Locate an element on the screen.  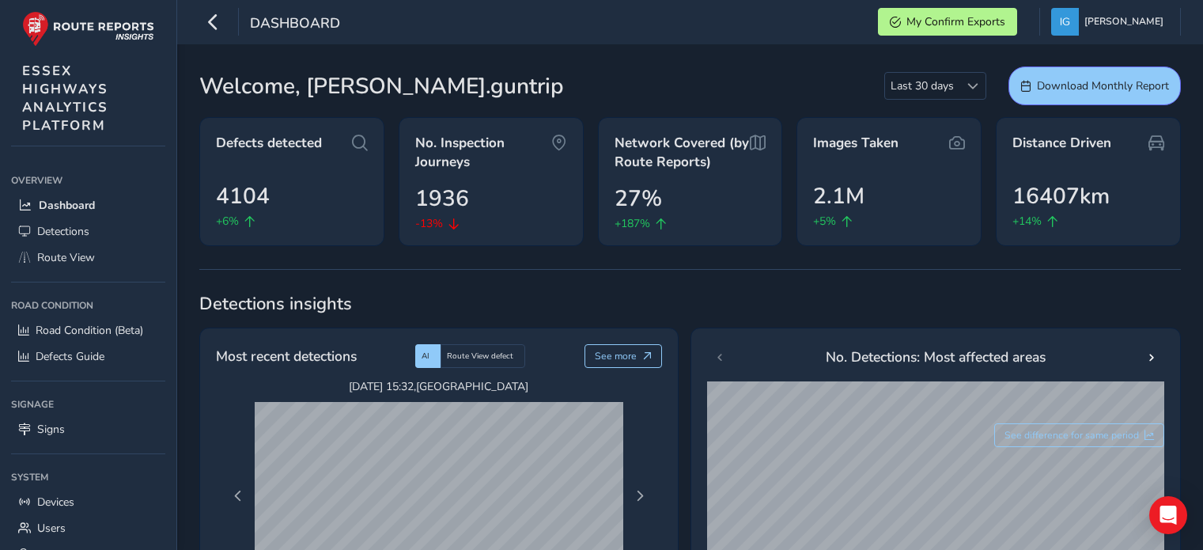
button: Download Monthly Report is located at coordinates (1095, 85).